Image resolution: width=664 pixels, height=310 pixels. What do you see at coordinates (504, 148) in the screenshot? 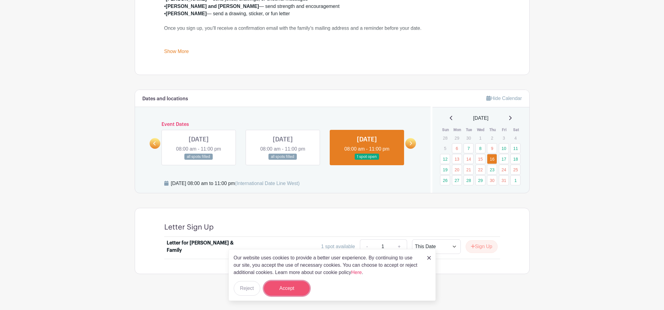
I see `a: 10` at bounding box center [504, 148].